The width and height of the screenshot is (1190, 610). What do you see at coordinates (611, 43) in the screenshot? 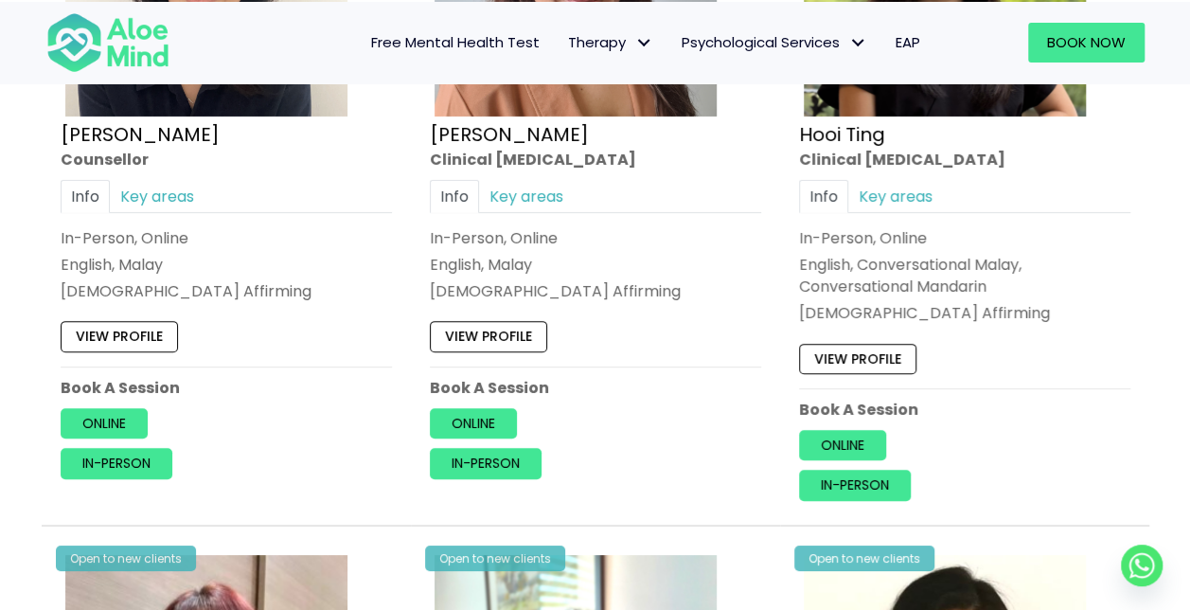
I see `a: TherapyTherapy: submenu` at bounding box center [611, 43].